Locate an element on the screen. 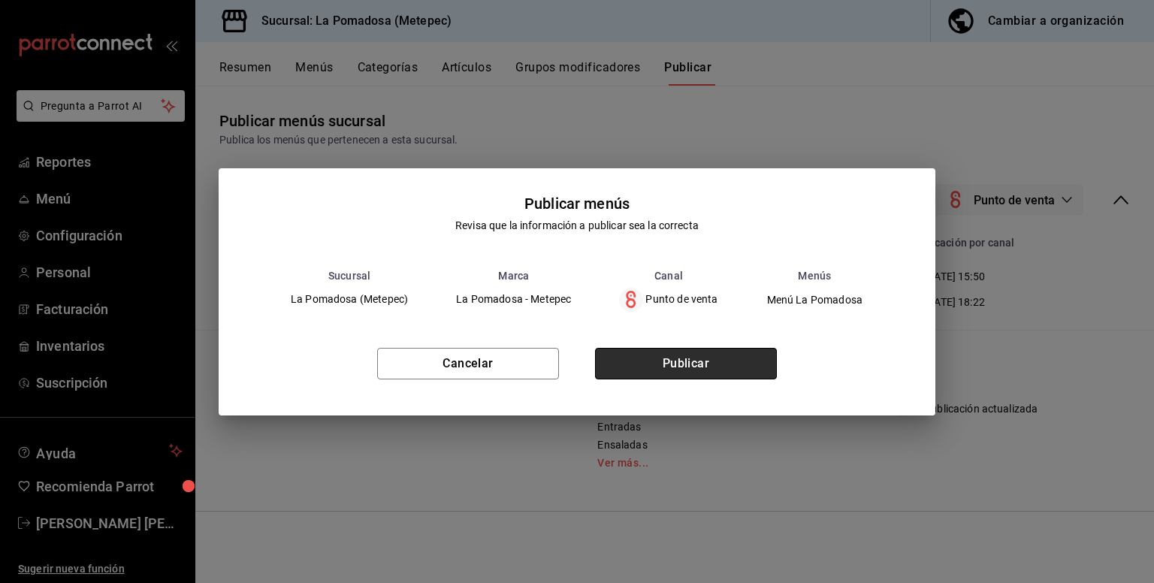 The height and width of the screenshot is (583, 1154). div: Revisa que la información a publicar sea la correcta is located at coordinates (577, 225).